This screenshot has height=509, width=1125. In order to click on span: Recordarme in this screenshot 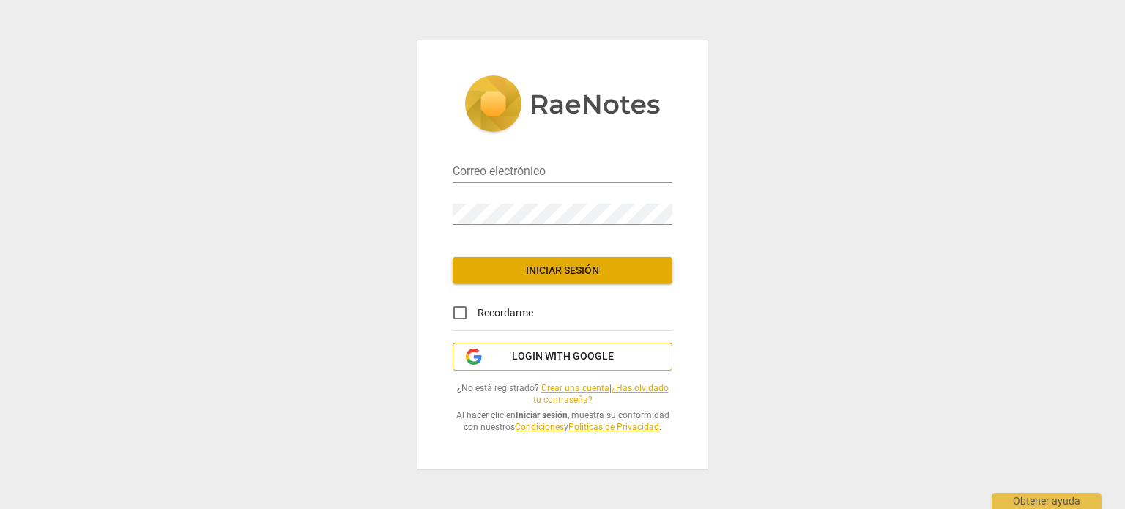, I will do `click(505, 313)`.